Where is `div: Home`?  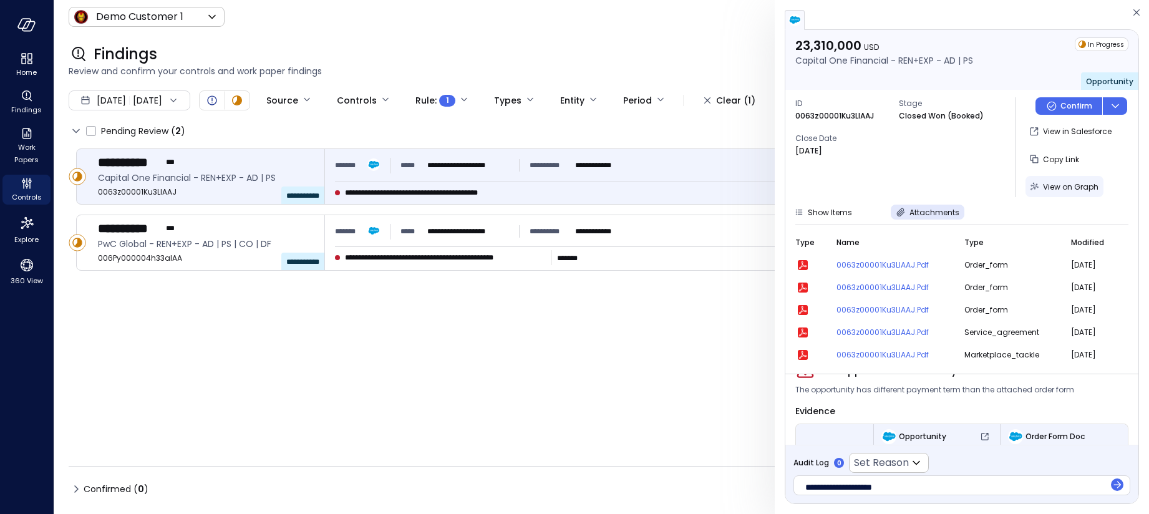 div: Home is located at coordinates (26, 65).